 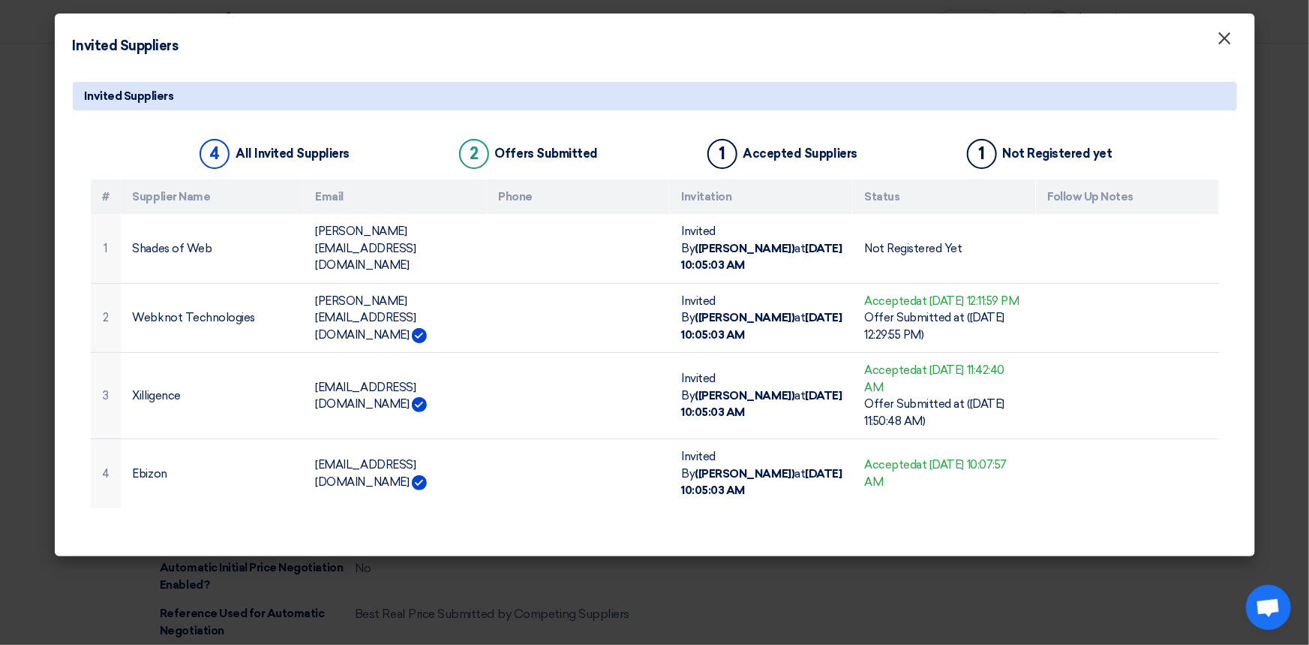 What do you see at coordinates (212, 395) in the screenshot?
I see `td: Xilligence` at bounding box center [212, 395].